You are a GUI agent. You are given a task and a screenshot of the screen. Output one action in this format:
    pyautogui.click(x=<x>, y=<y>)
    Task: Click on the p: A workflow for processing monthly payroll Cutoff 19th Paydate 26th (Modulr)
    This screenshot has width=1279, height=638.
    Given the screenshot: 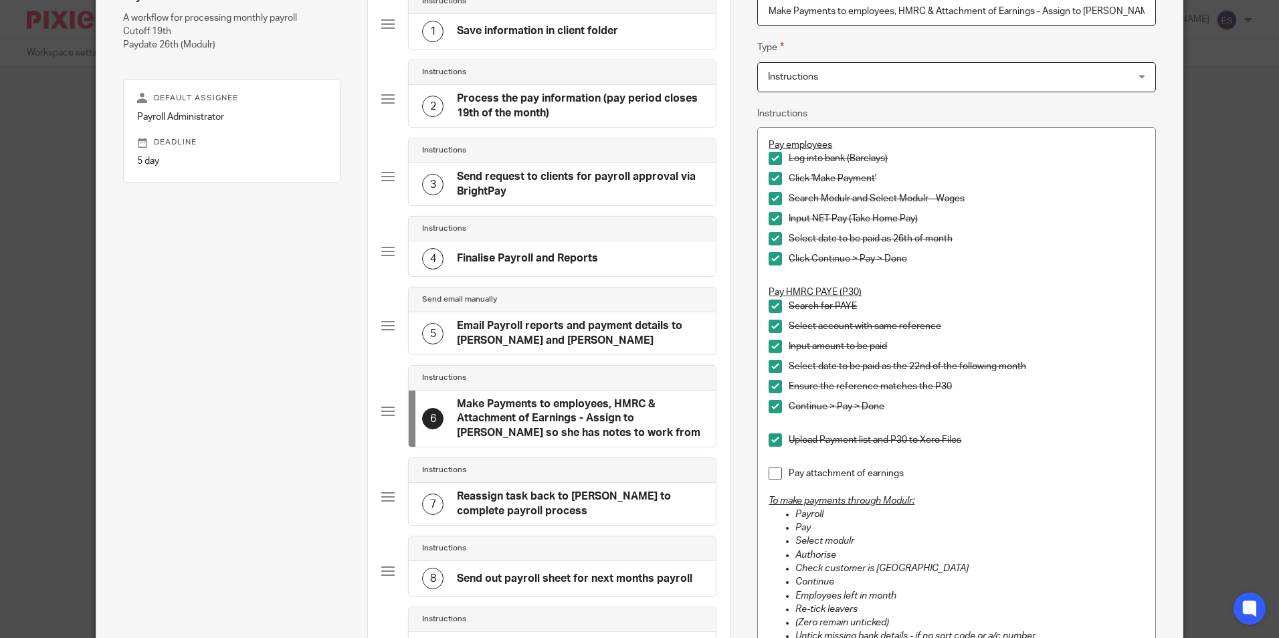 What is the action you would take?
    pyautogui.click(x=231, y=31)
    